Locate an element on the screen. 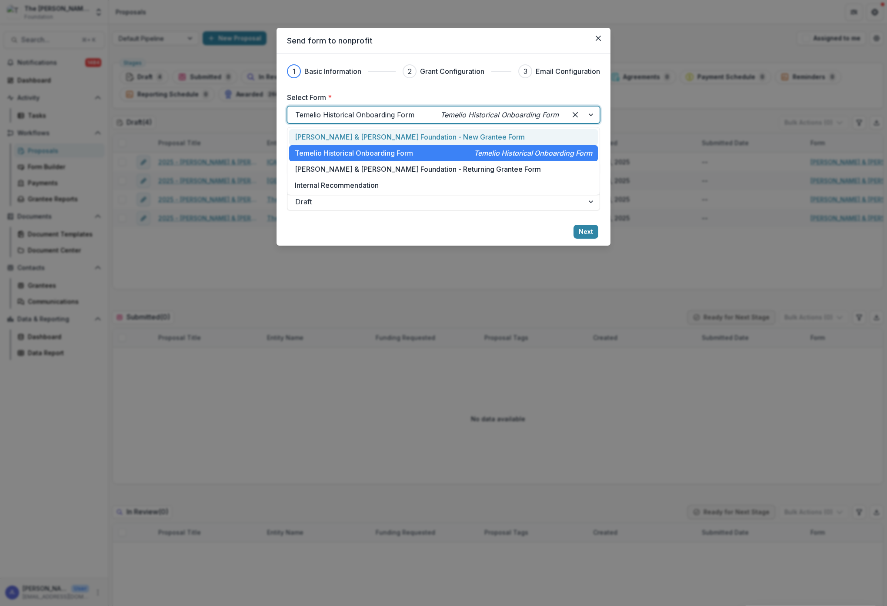 This screenshot has width=887, height=606. div: Clear selected options is located at coordinates (575, 115).